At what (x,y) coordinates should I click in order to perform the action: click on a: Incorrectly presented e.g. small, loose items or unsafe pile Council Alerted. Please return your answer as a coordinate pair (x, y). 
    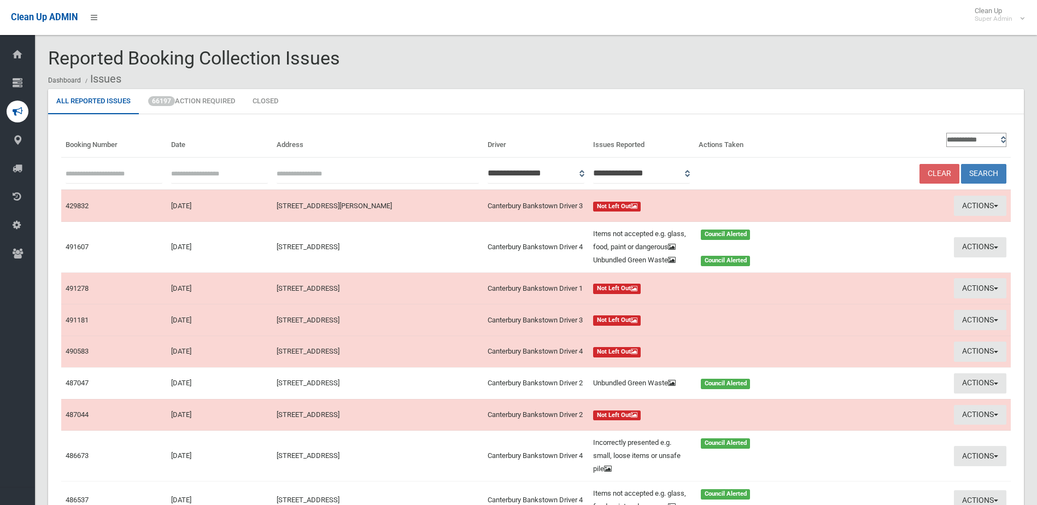
    Looking at the image, I should click on (694, 456).